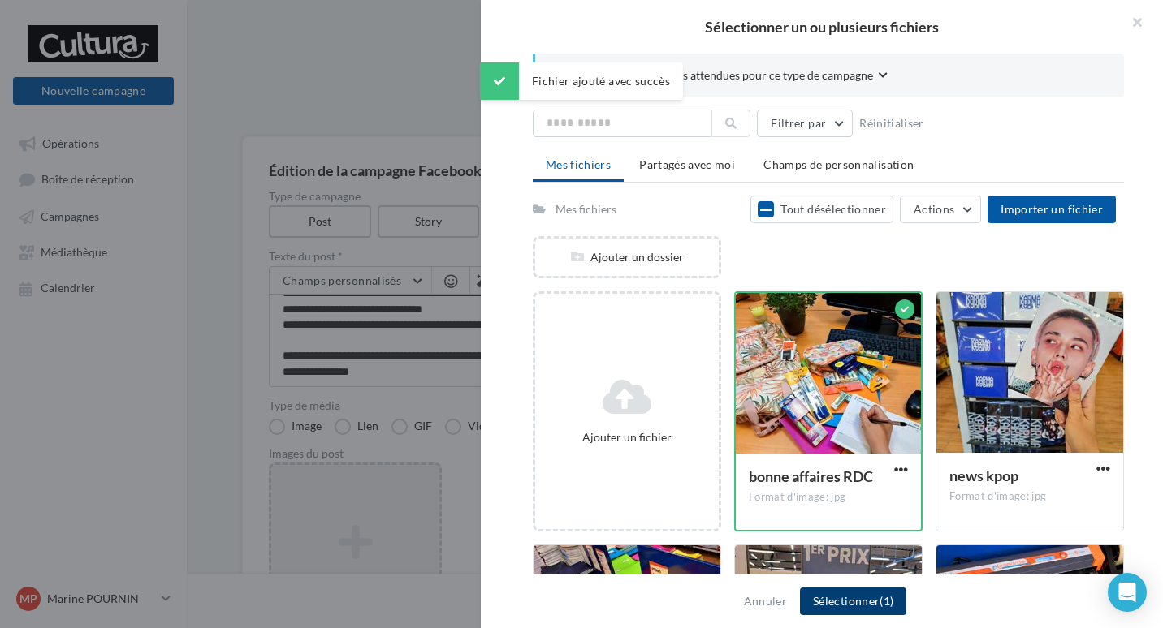 The width and height of the screenshot is (1163, 628). What do you see at coordinates (983, 476) in the screenshot?
I see `span: news kpop` at bounding box center [983, 476].